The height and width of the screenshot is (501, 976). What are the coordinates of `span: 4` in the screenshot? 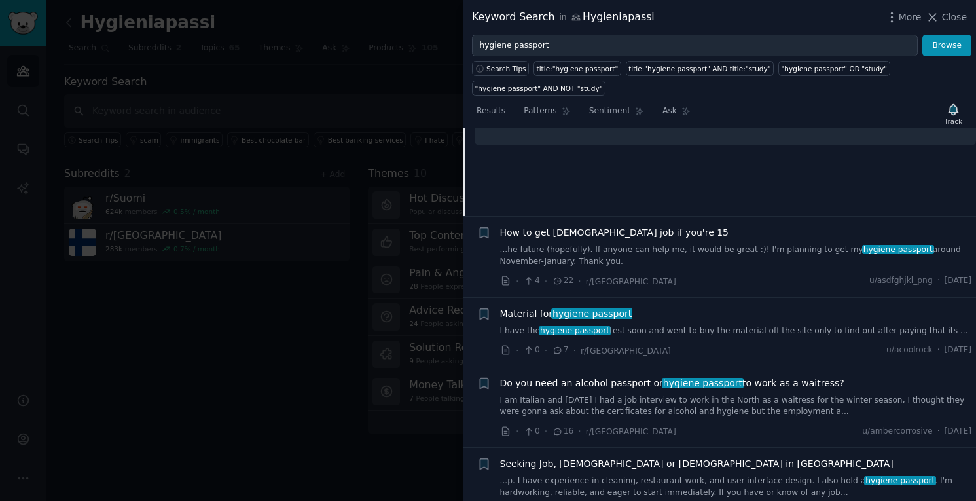 It's located at (531, 281).